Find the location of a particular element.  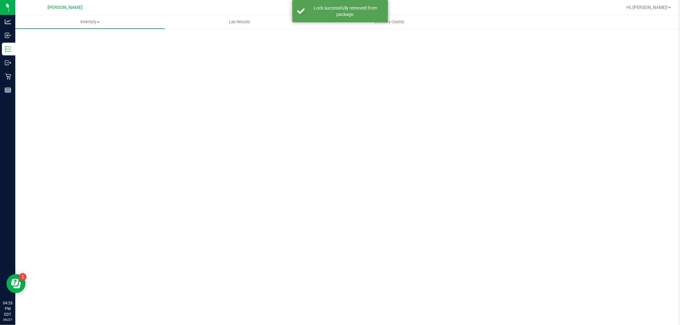

p: 09/27 is located at coordinates (8, 320).